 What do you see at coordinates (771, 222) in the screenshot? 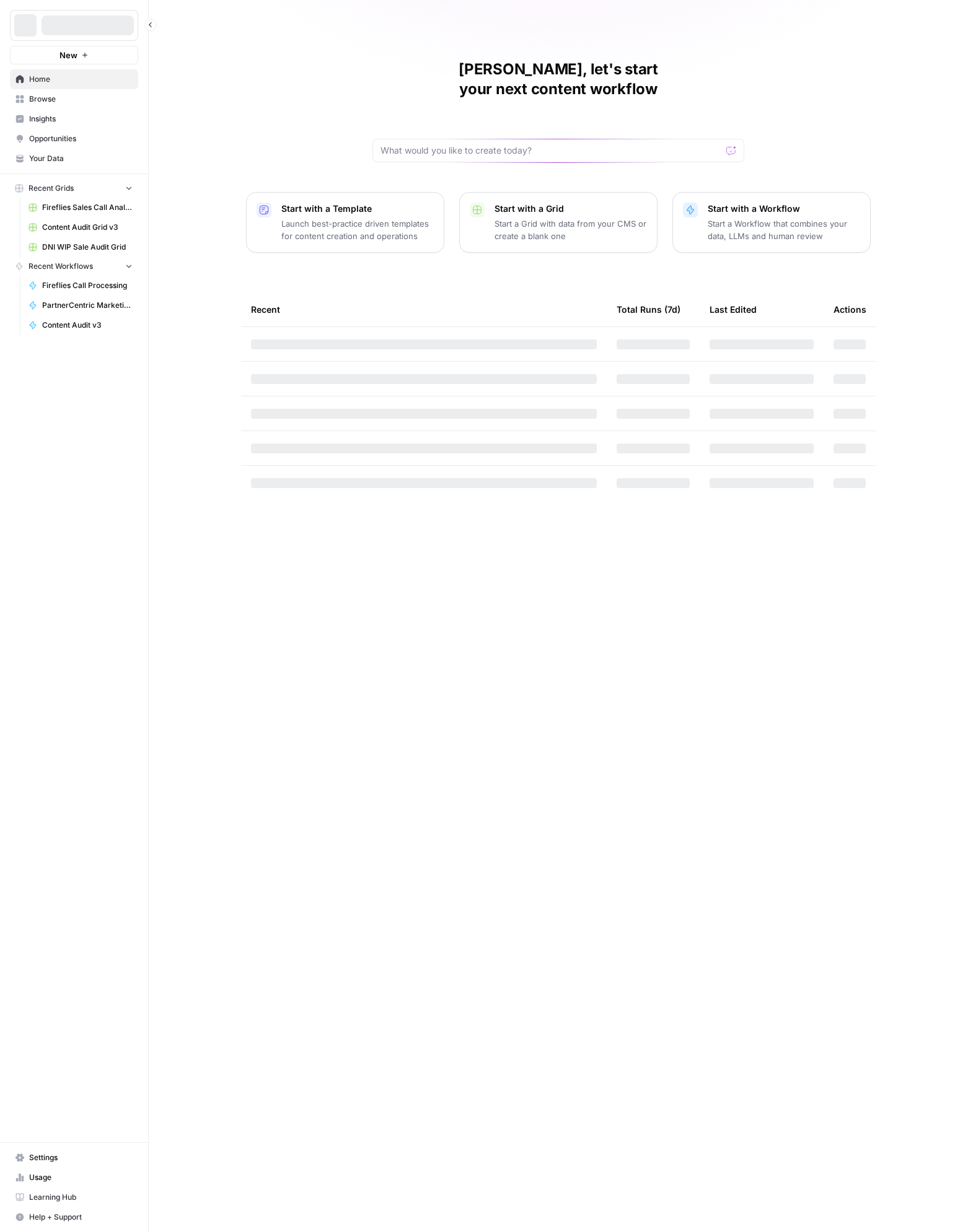
I see `button: Start with a WorkflowStart a Workflow that combines your data, LLMs and human review` at bounding box center [771, 222].